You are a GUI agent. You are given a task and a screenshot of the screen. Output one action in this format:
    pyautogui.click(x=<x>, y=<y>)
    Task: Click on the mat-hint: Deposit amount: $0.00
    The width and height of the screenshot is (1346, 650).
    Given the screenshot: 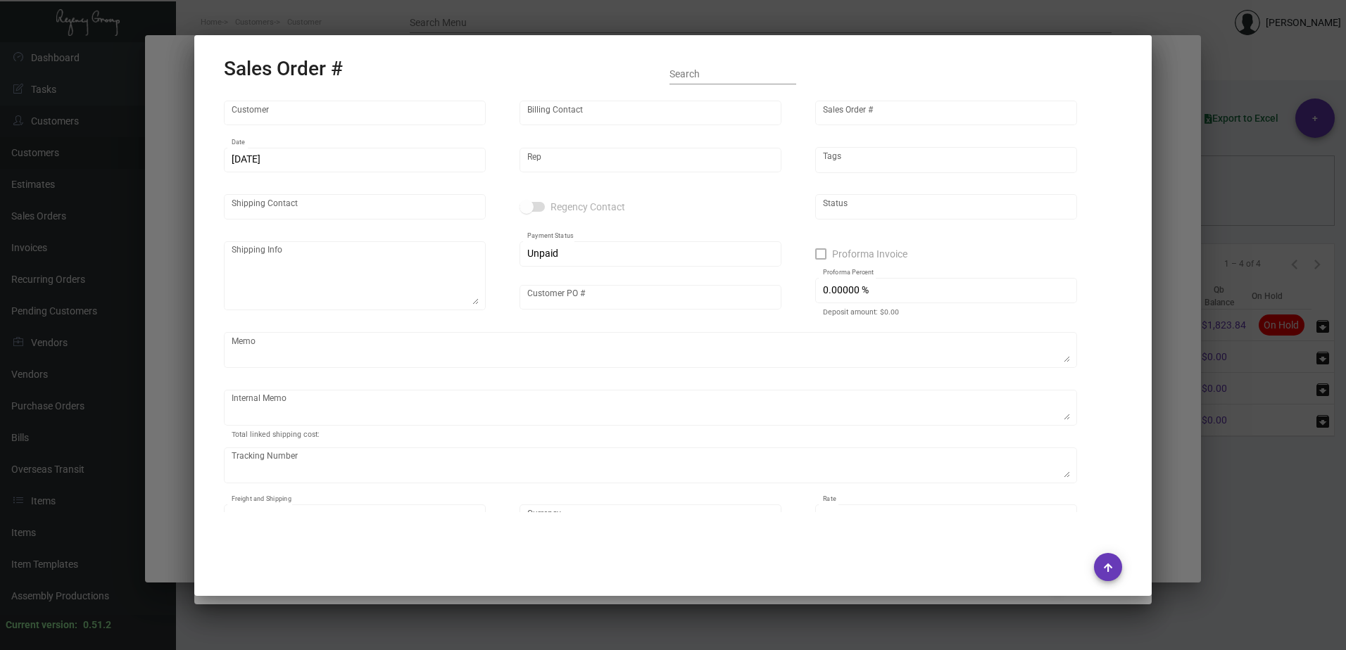 What is the action you would take?
    pyautogui.click(x=861, y=313)
    